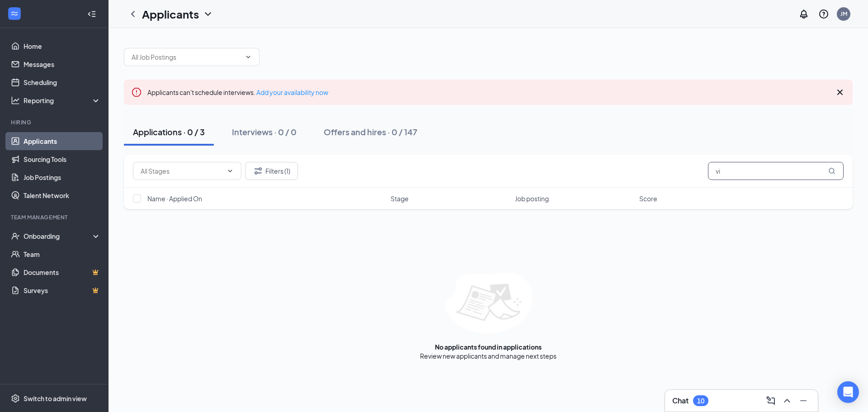 The height and width of the screenshot is (412, 868). Describe the element at coordinates (137, 92) in the screenshot. I see `svg: Error` at that location.